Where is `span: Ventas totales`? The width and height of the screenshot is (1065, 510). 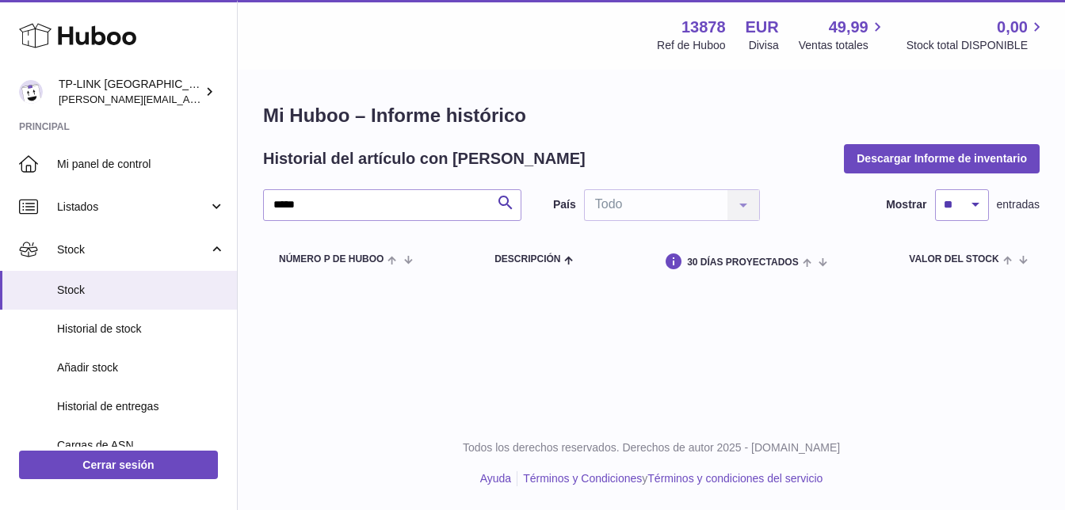
span: Ventas totales is located at coordinates (842, 45).